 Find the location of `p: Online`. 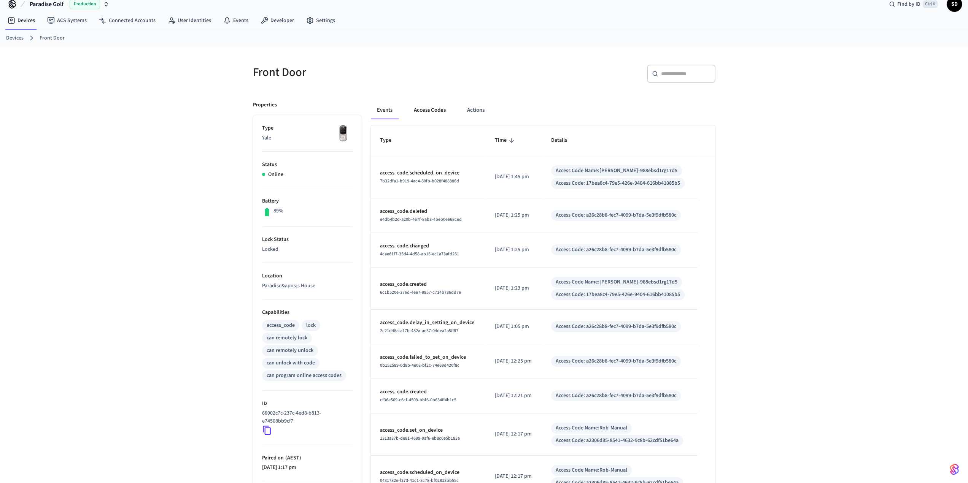

p: Online is located at coordinates (276, 175).